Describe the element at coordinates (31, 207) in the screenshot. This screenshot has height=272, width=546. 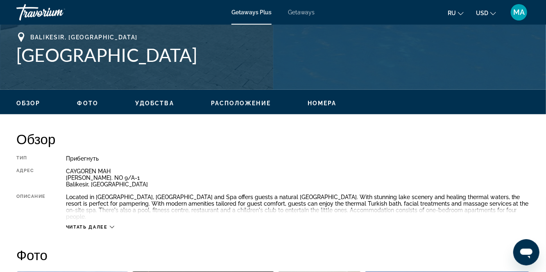
I see `div: Описание` at that location.